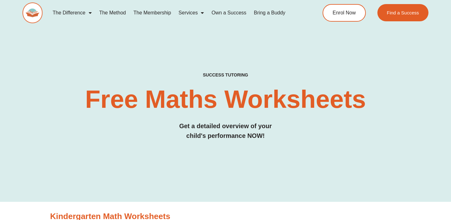 This screenshot has height=220, width=451. I want to click on a: Own a Success, so click(229, 13).